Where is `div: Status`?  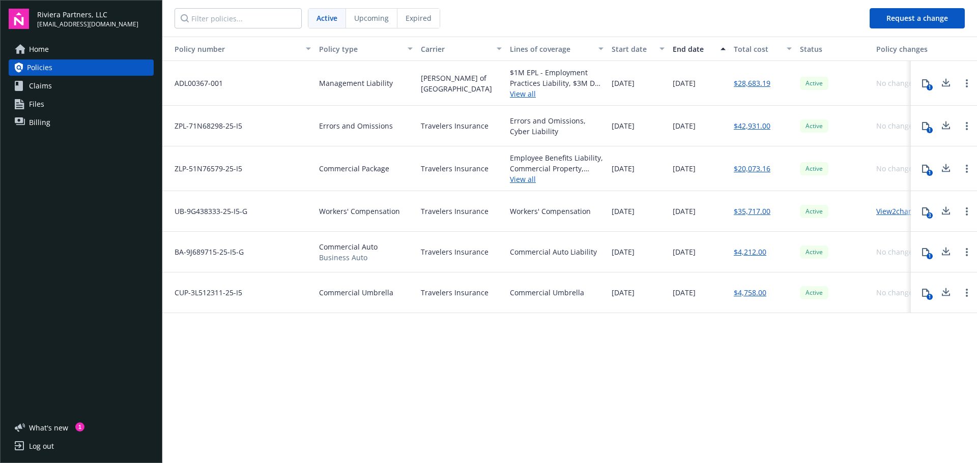
div: Status is located at coordinates (834, 49).